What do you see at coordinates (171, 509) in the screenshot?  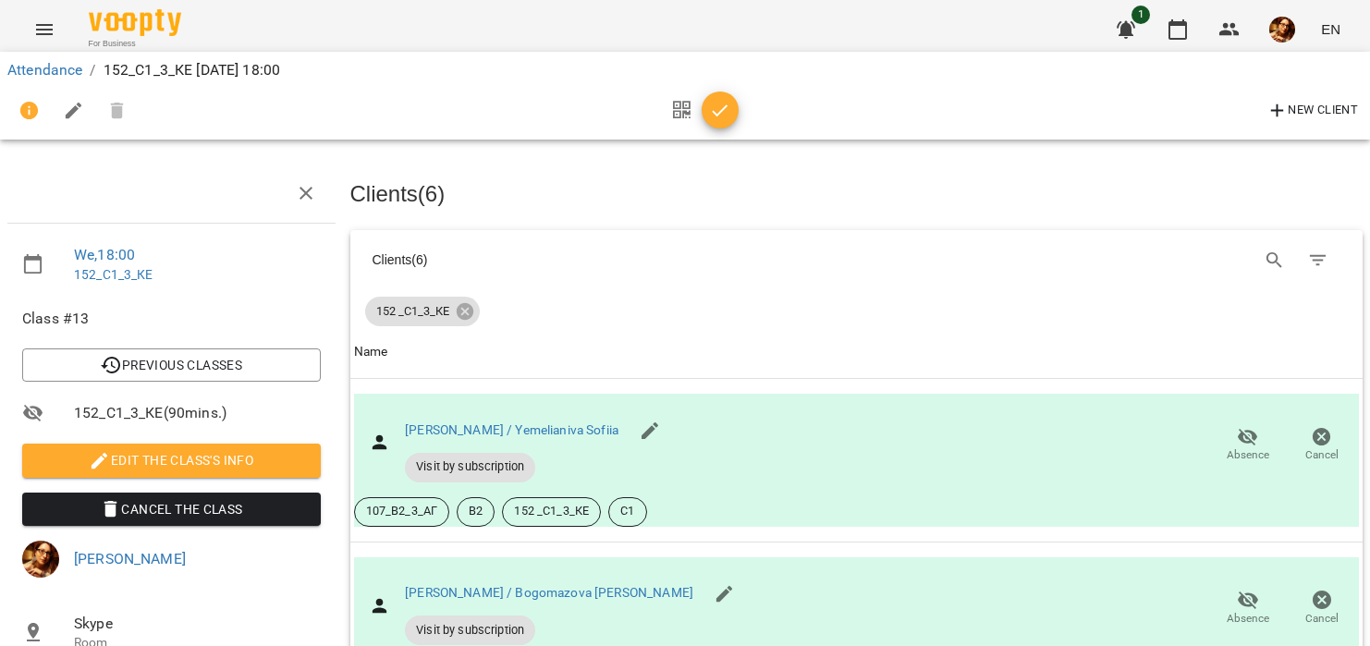 I see `button: Cancel the class` at bounding box center [171, 509].